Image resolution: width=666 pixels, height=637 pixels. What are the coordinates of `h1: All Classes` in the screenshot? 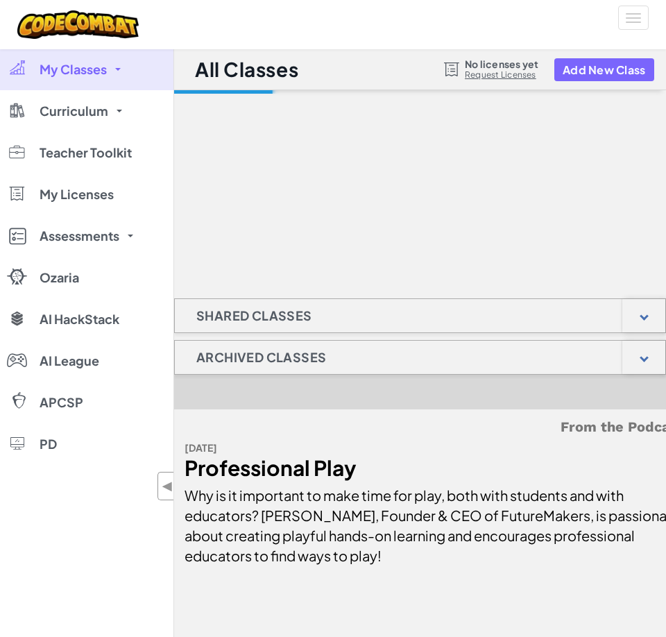 It's located at (246, 69).